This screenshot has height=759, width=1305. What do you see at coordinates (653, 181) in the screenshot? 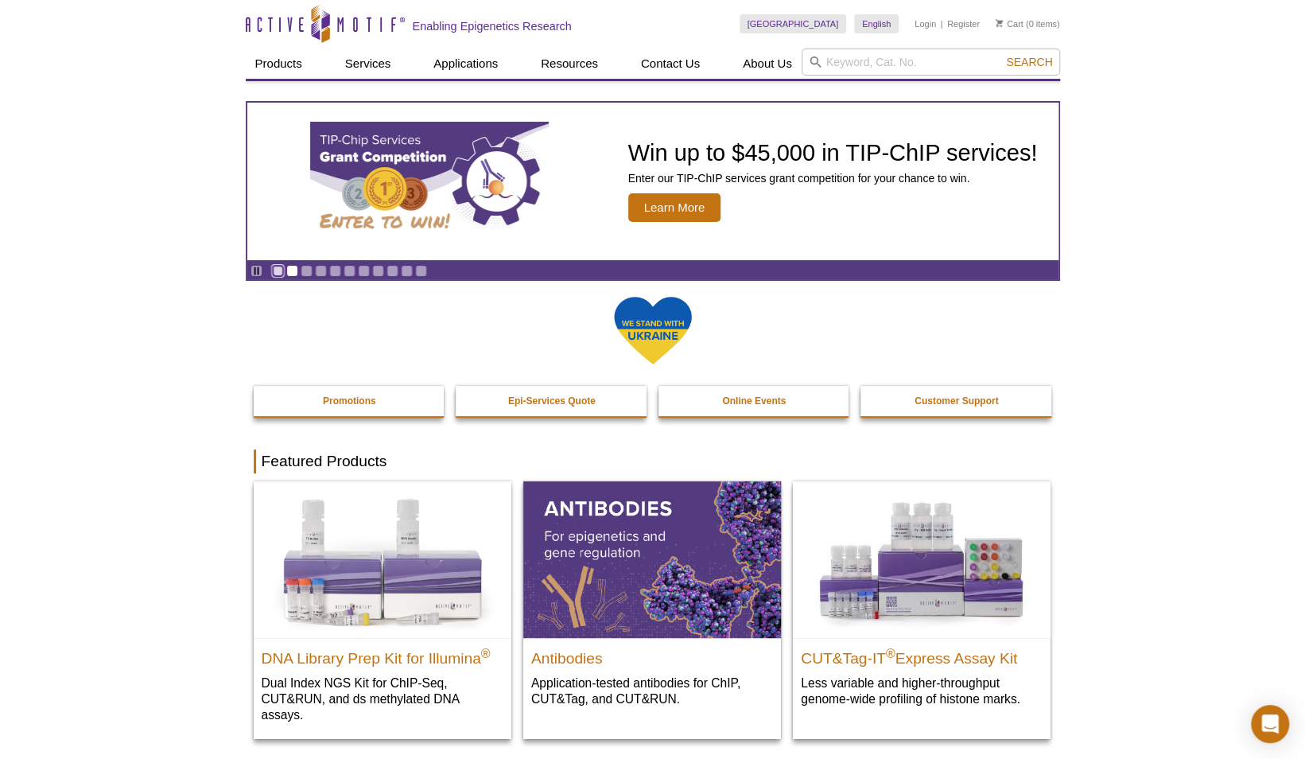
I see `a: TIP-ChIP Services Grant Competition Win up to $45,000 in TIP-ChIP services! Enter our TIP-ChIP se...` at bounding box center [653, 181].